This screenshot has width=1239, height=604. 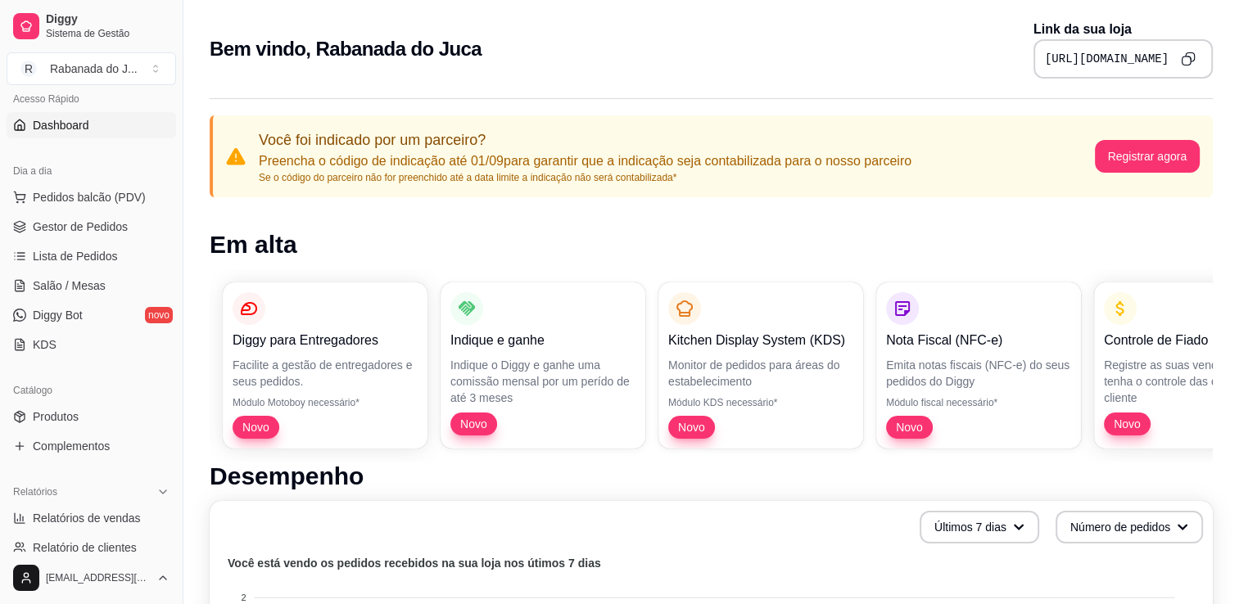 What do you see at coordinates (91, 315) in the screenshot?
I see `a: Diggy Botnovo` at bounding box center [91, 315].